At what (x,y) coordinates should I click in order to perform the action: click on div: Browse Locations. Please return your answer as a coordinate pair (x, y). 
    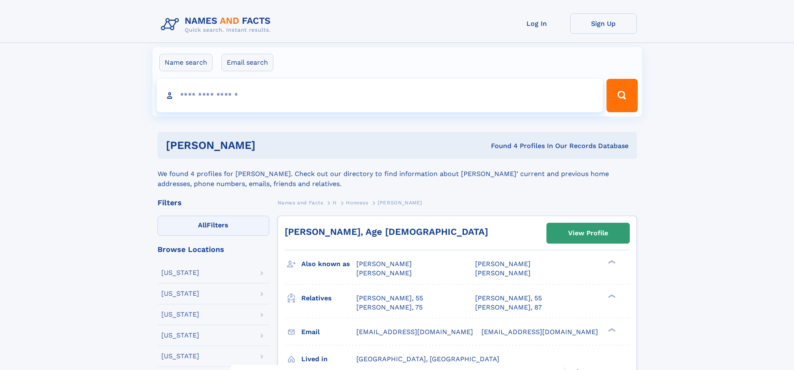
    Looking at the image, I should click on (213, 249).